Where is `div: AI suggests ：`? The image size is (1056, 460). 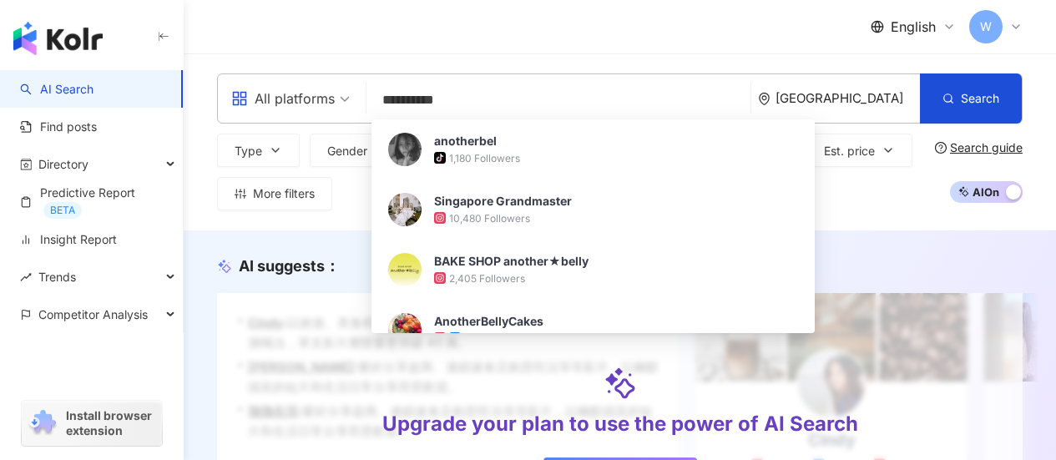 div: AI suggests ： is located at coordinates (289, 265).